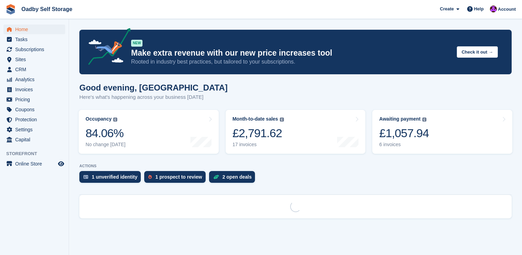 This screenshot has height=255, width=522. What do you see at coordinates (296, 131) in the screenshot?
I see `a: Month-to-date sales £2,791.62 17 invoices` at bounding box center [296, 131].